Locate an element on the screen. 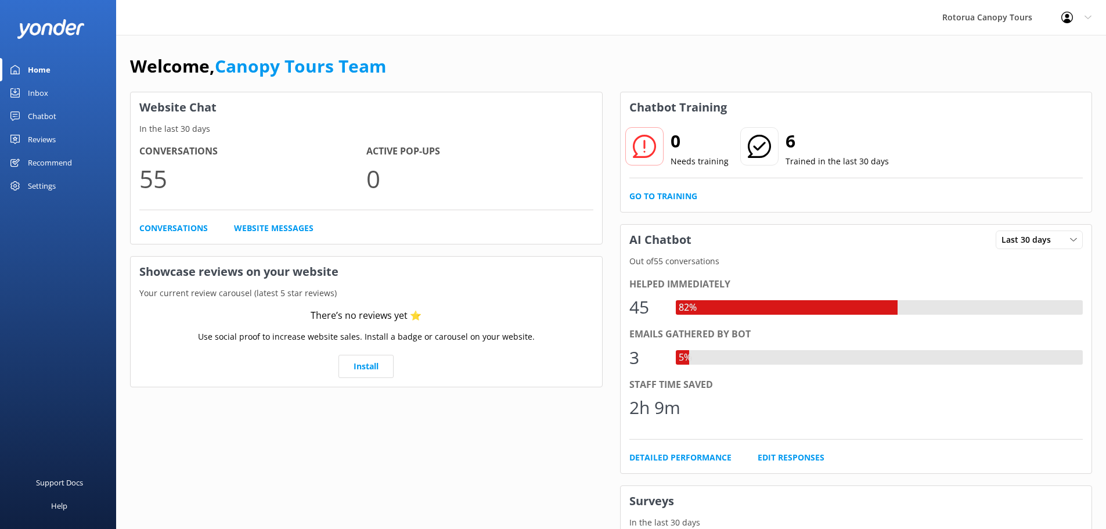 The height and width of the screenshot is (529, 1106). h2: 0 is located at coordinates (700, 141).